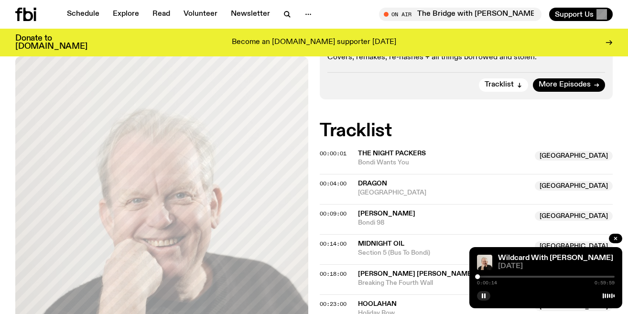 The width and height of the screenshot is (628, 314). I want to click on a: Volunteer, so click(200, 14).